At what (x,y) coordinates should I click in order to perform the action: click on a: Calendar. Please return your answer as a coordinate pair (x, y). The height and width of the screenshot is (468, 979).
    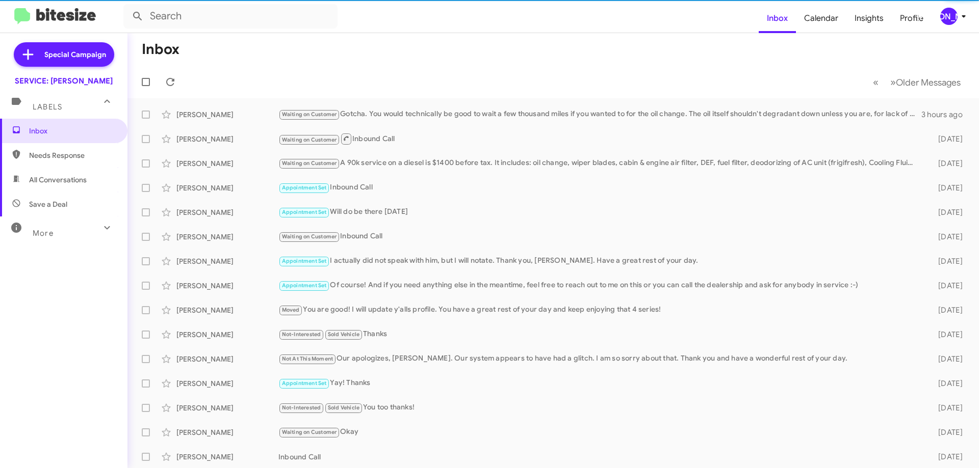
    Looking at the image, I should click on (821, 18).